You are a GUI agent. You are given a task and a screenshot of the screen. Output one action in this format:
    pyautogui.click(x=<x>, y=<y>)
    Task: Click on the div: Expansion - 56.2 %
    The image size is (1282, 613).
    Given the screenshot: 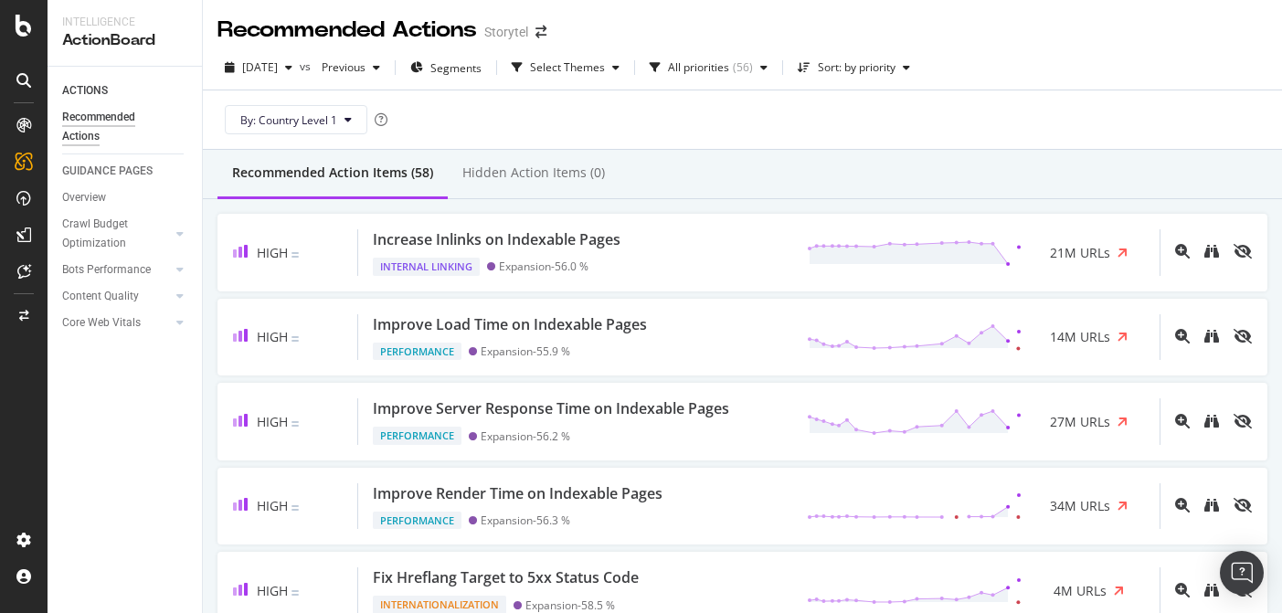 What is the action you would take?
    pyautogui.click(x=525, y=436)
    